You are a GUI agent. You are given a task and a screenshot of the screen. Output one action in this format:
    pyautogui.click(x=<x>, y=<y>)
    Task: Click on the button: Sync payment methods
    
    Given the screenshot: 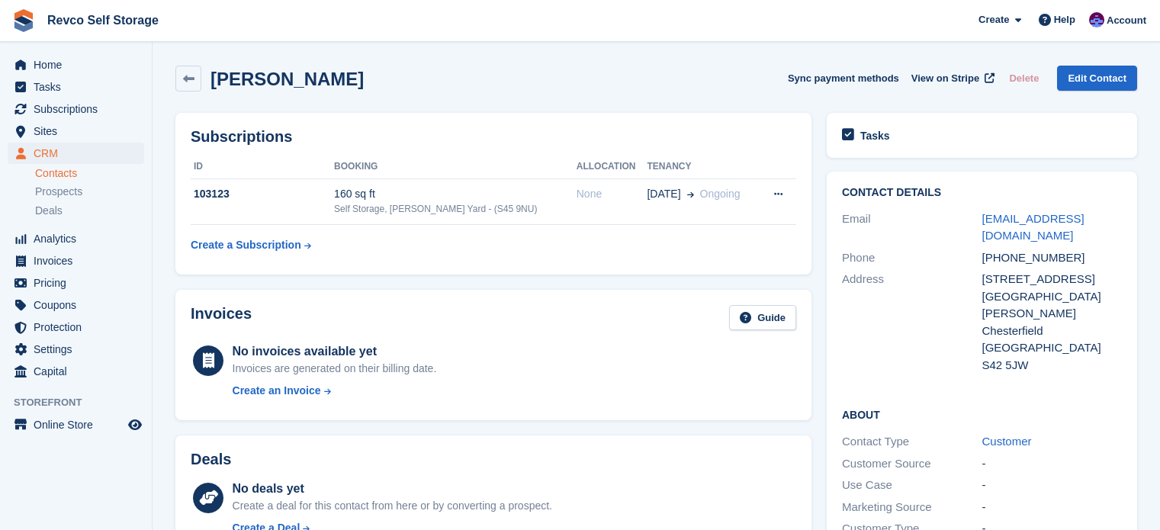 What is the action you would take?
    pyautogui.click(x=844, y=78)
    